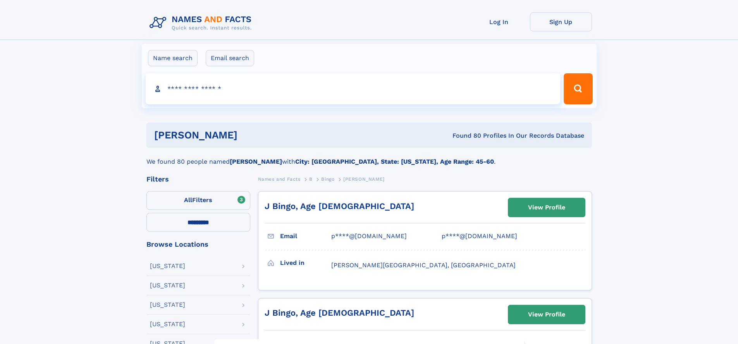 This screenshot has width=738, height=344. Describe the element at coordinates (328, 179) in the screenshot. I see `a: Bingo` at that location.